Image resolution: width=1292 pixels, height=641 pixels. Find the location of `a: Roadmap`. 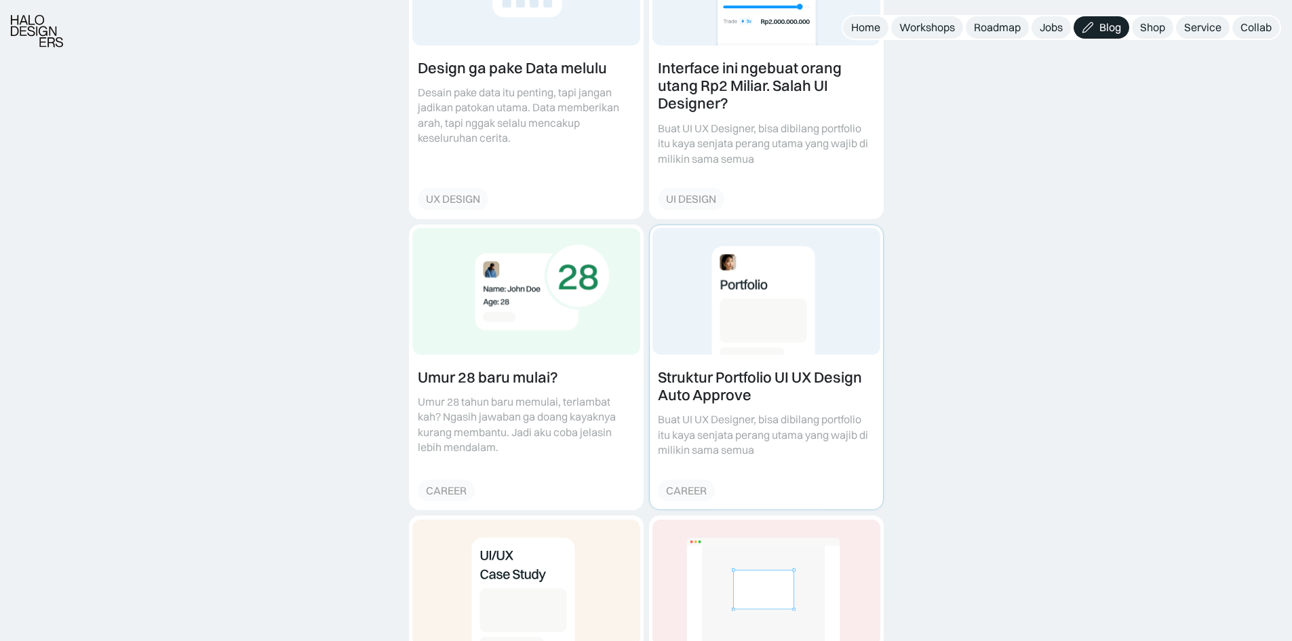

a: Roadmap is located at coordinates (997, 27).